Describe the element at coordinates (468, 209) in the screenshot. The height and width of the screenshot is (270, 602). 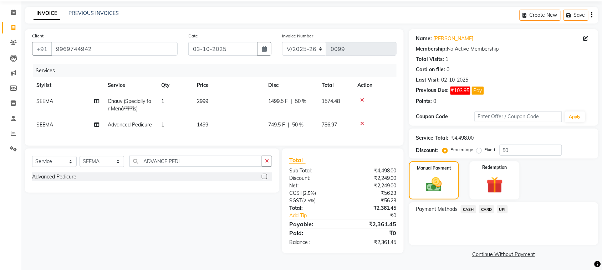
I see `span: CASH` at that location.